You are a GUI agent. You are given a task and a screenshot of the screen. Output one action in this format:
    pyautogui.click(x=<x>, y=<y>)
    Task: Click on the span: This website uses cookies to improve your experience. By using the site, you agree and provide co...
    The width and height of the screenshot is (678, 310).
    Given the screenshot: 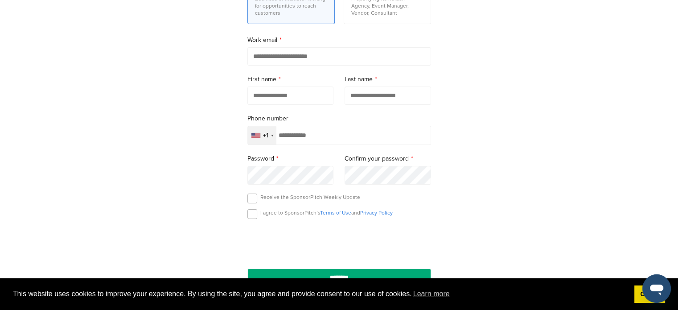 What is the action you would take?
    pyautogui.click(x=320, y=294)
    